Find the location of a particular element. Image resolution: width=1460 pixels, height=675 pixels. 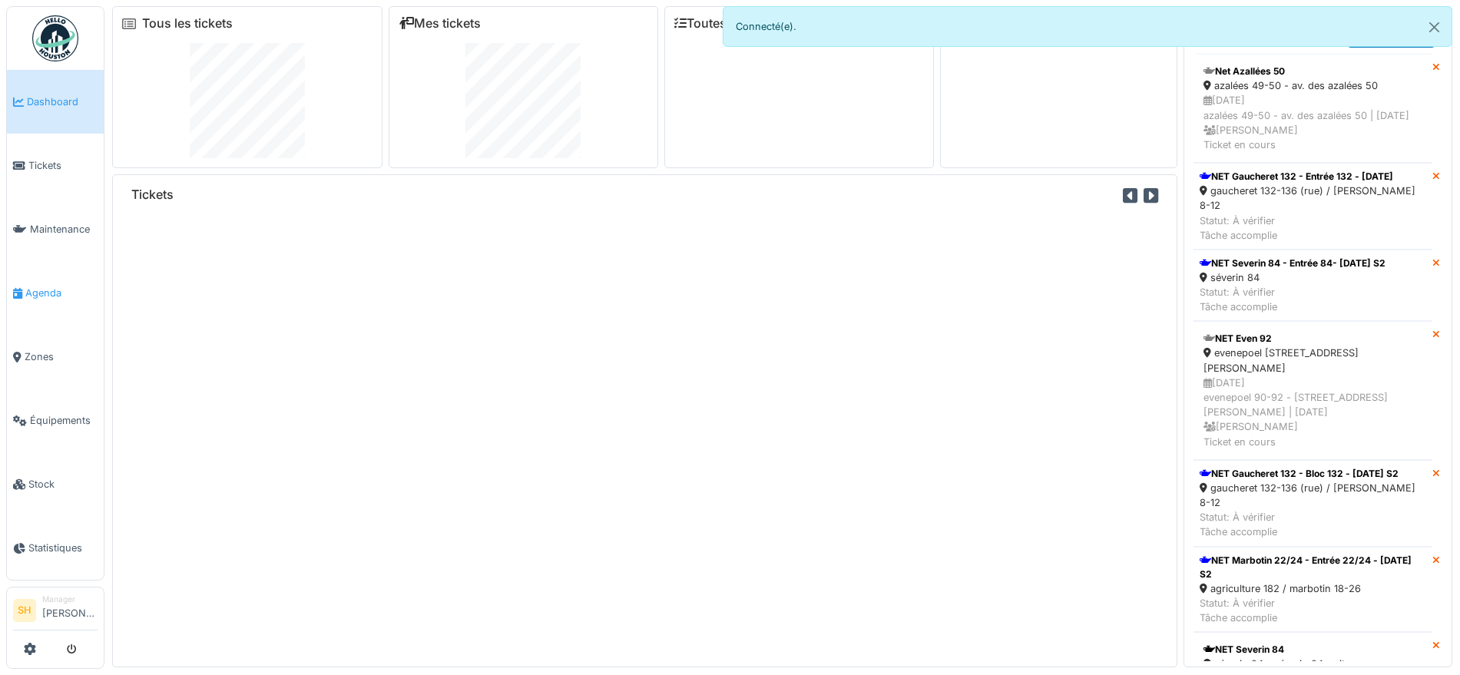

div: Connecté(e). is located at coordinates (1088, 26).